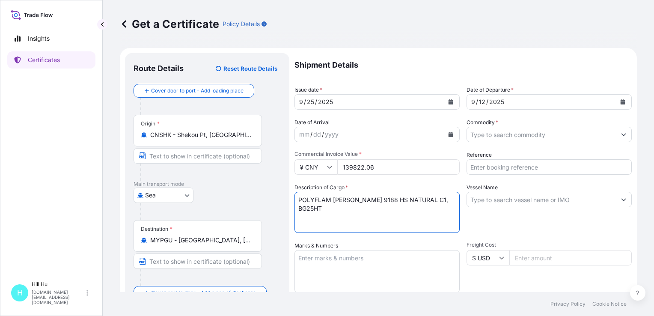  What do you see at coordinates (44, 60) in the screenshot?
I see `p: Certificates` at bounding box center [44, 60].